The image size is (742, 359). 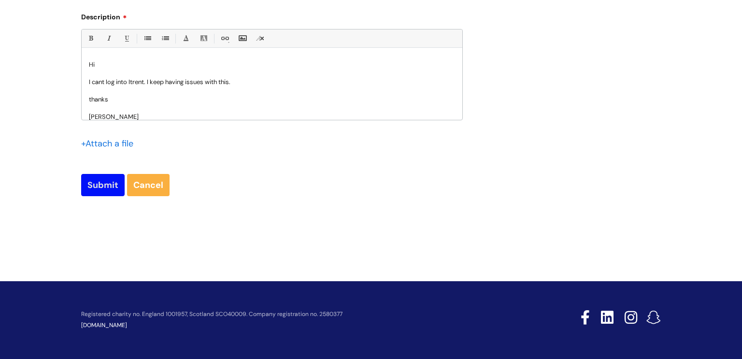 What do you see at coordinates (108, 38) in the screenshot?
I see `a: Italic (Ctrl-I)` at bounding box center [108, 38].